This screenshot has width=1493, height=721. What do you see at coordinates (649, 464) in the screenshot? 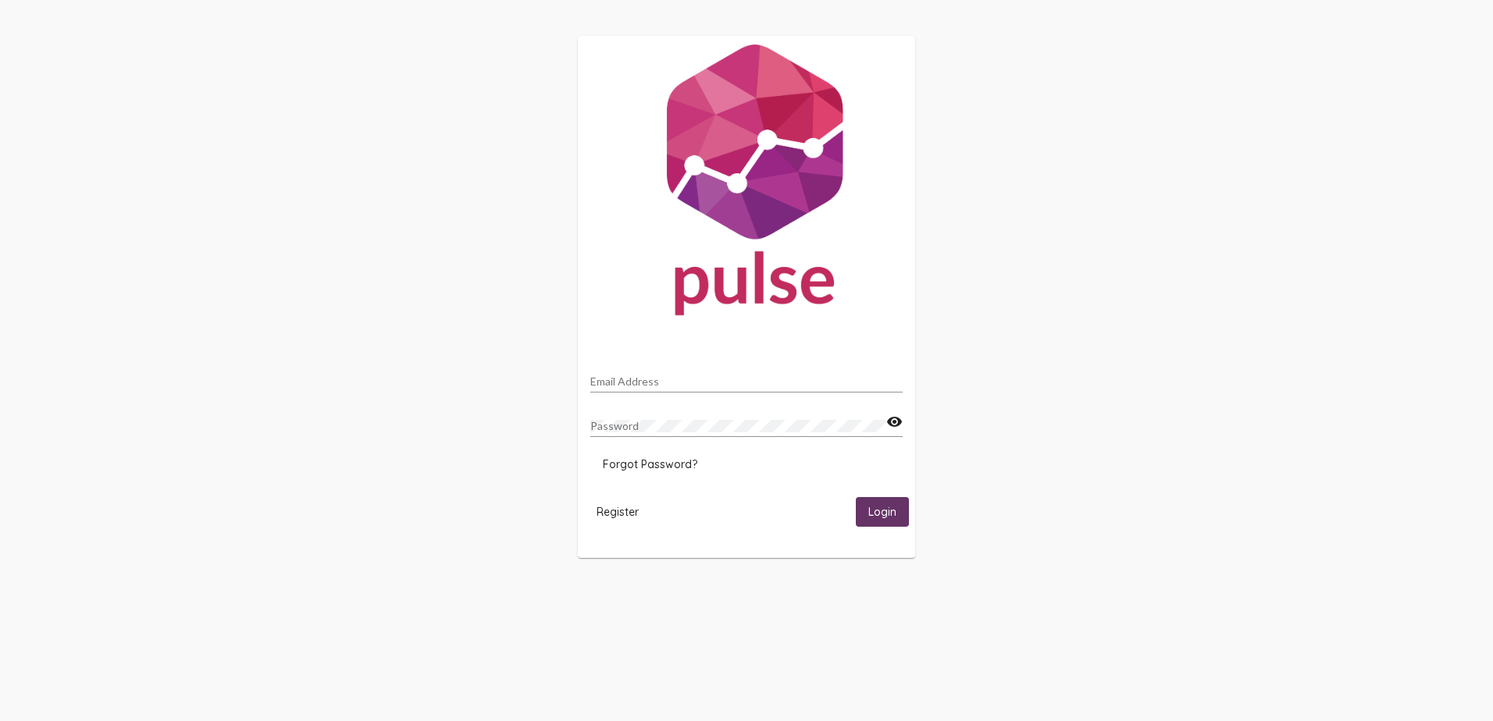
I see `span: Forgot Password?` at bounding box center [649, 464].